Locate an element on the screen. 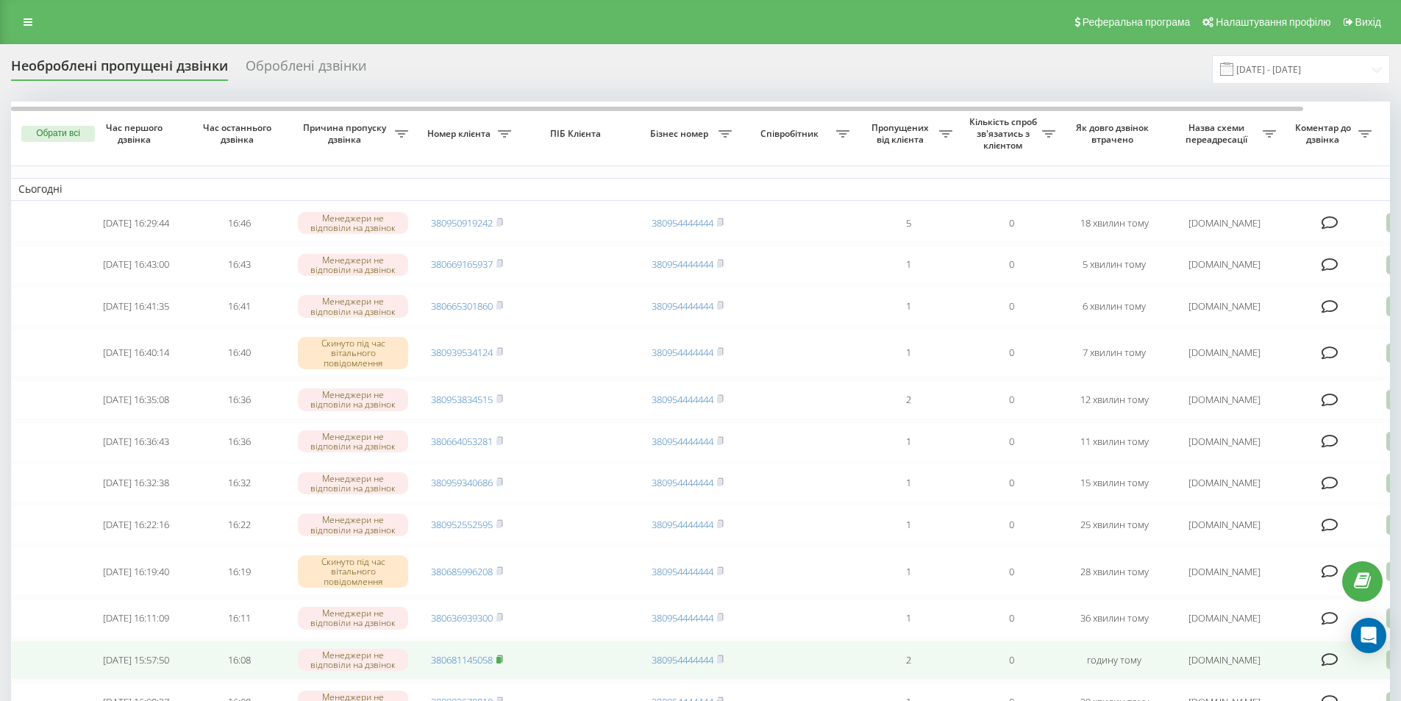  a: 380681145058 is located at coordinates (462, 660).